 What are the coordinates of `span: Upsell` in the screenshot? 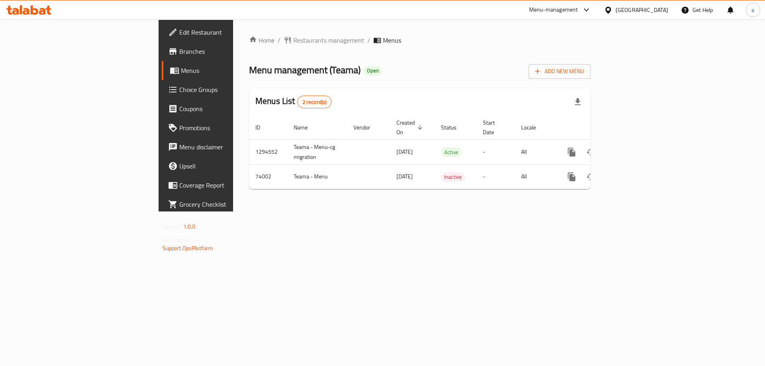 It's located at (229, 166).